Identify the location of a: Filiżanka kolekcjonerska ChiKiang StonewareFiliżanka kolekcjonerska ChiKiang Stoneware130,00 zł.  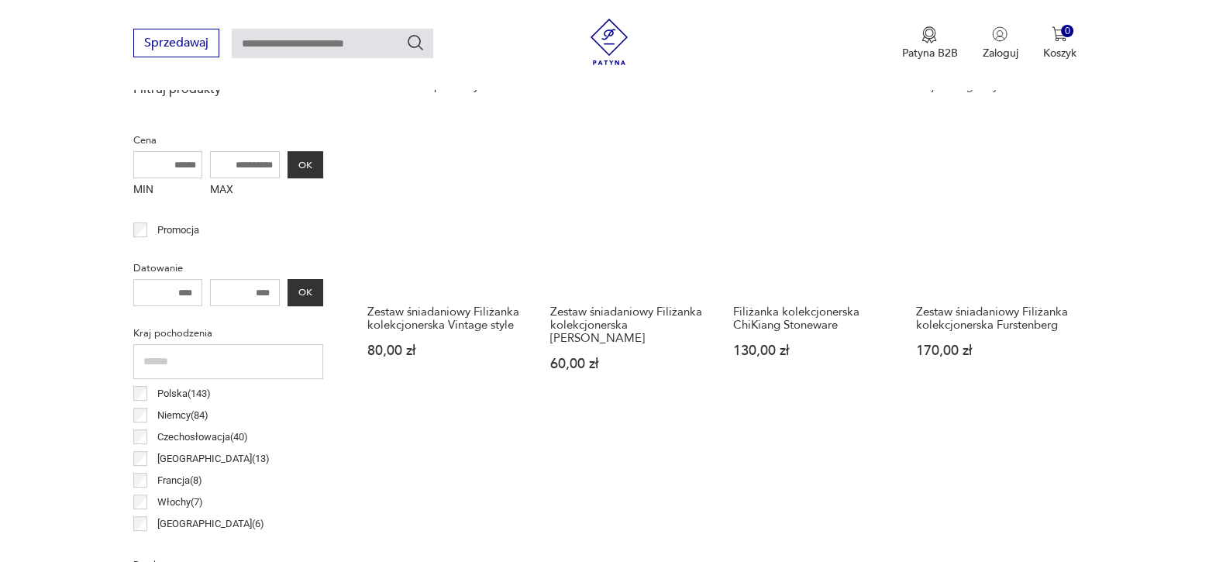
(810, 263).